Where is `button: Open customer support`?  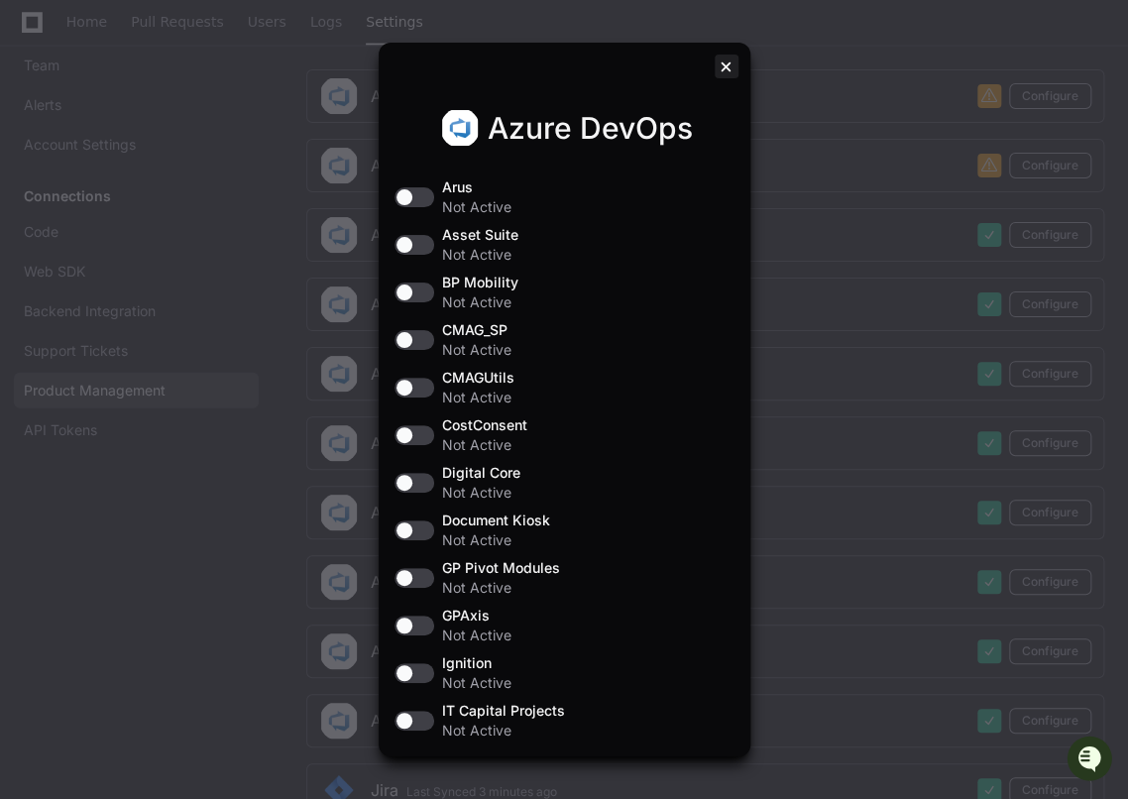
button: Open customer support is located at coordinates (25, 25).